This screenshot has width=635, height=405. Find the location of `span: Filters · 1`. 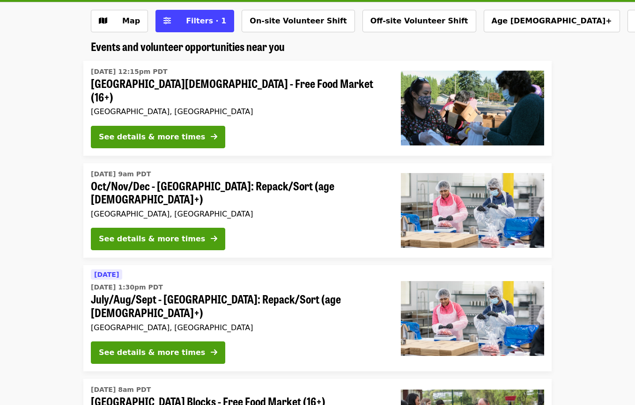

span: Filters · 1 is located at coordinates (206, 21).